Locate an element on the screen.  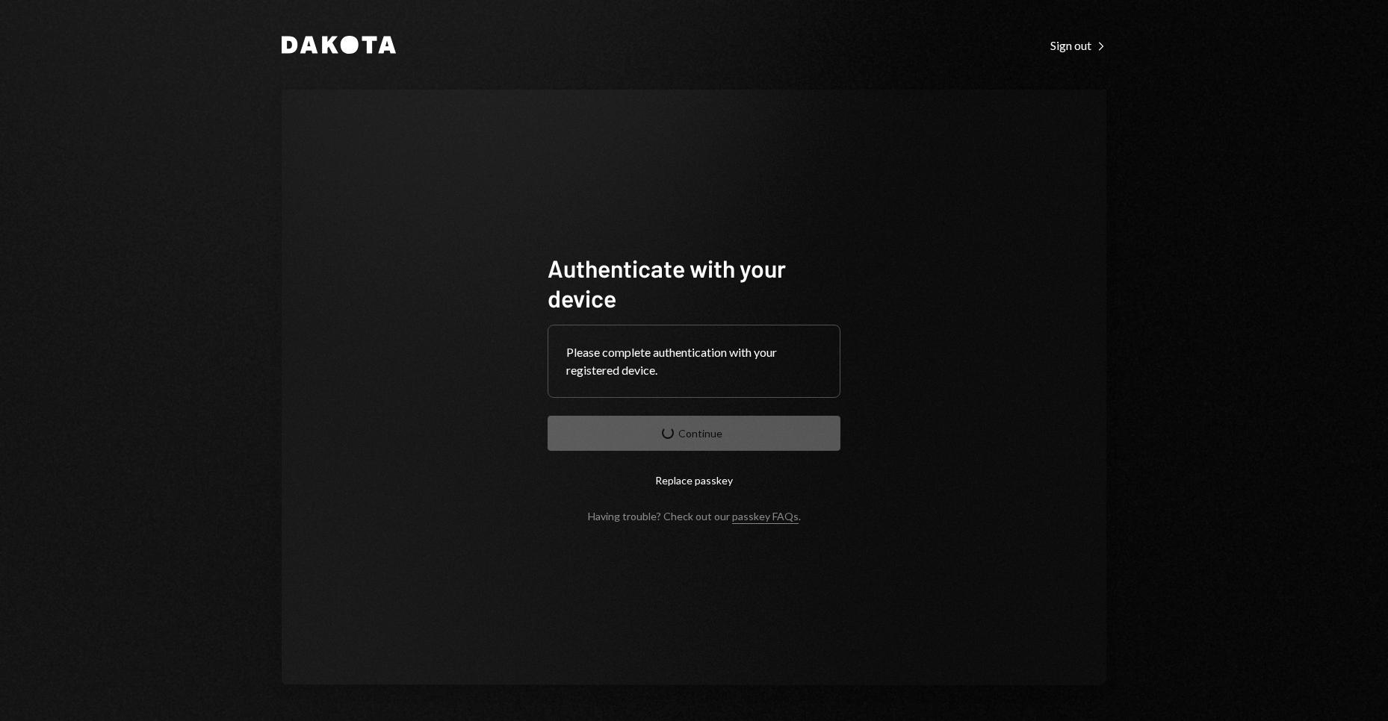
div: Sign out is located at coordinates (1078, 46).